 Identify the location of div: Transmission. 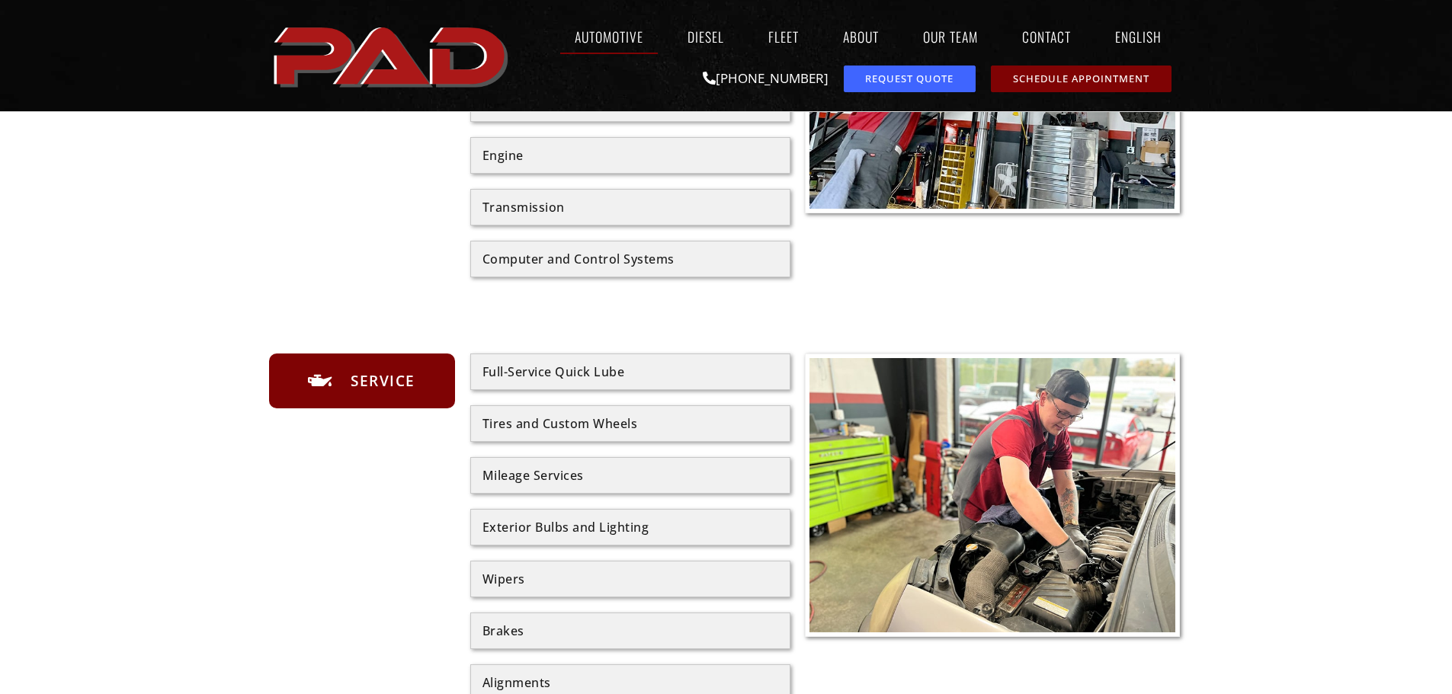
(630, 207).